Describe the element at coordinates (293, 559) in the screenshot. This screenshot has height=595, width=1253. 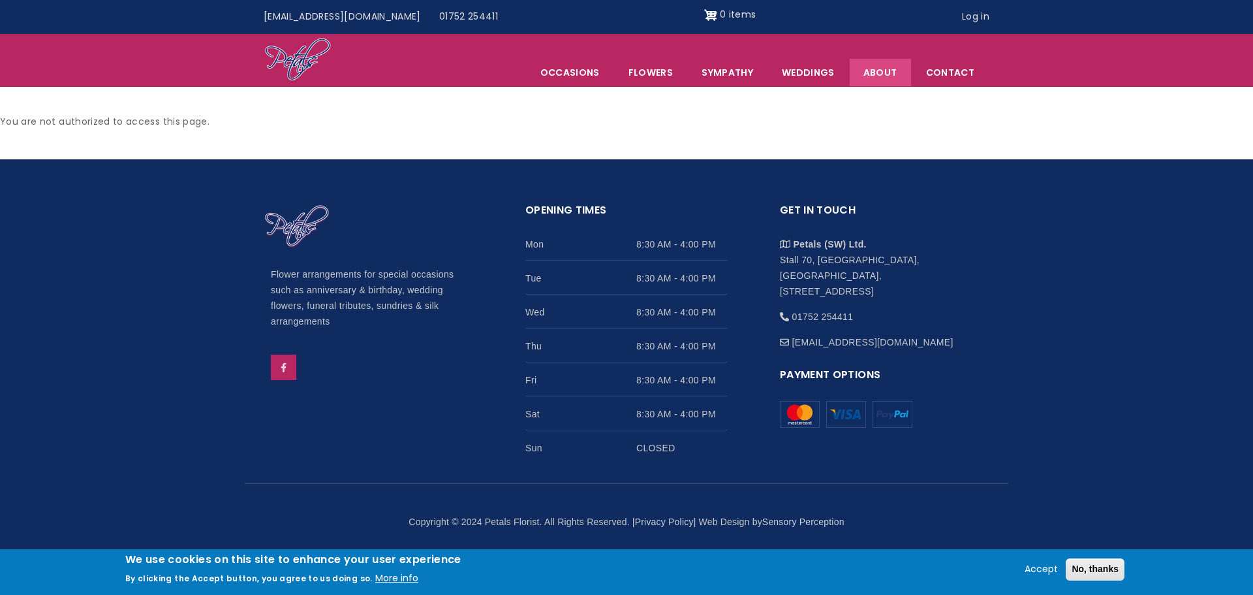
I see `h2: We use cookies on this site to enhance your user experience` at that location.